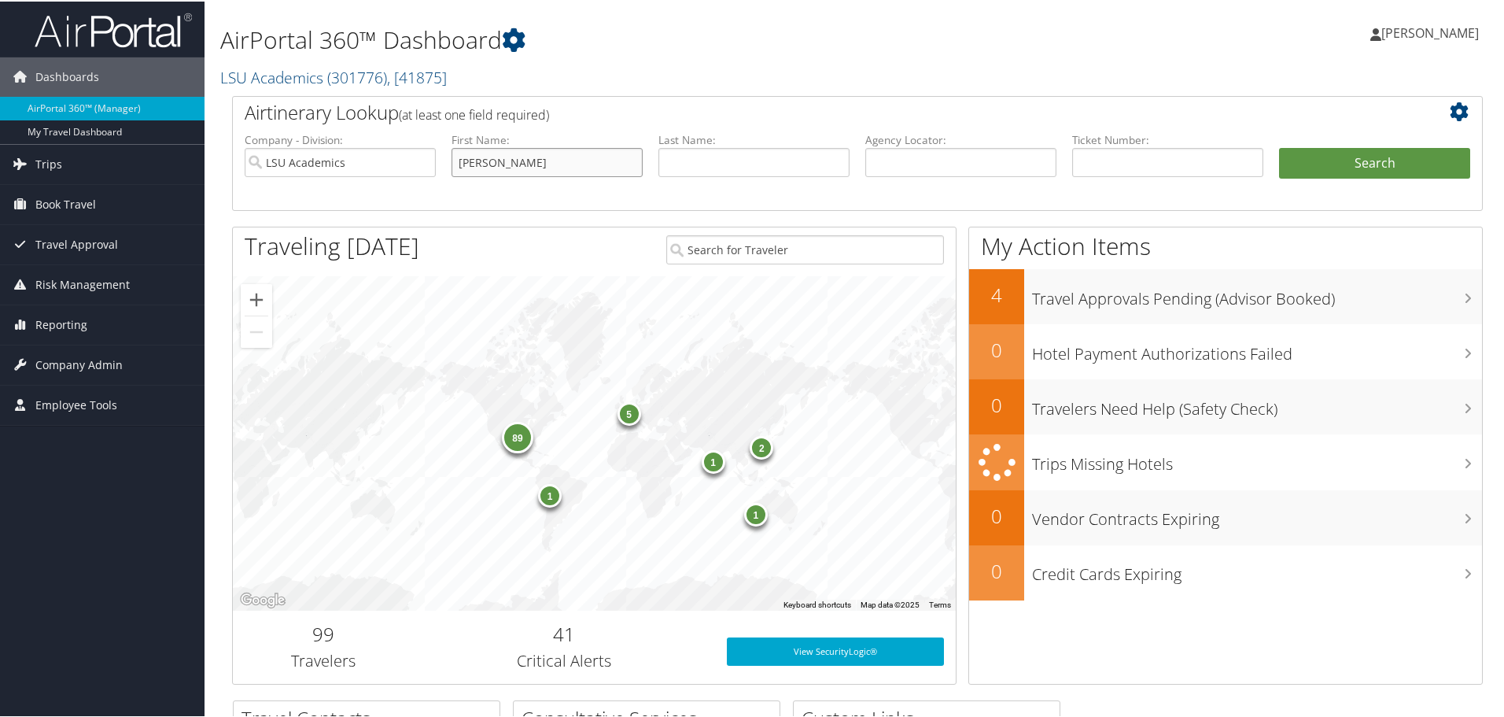 This screenshot has height=717, width=1504. What do you see at coordinates (323, 659) in the screenshot?
I see `h3: Travelers` at bounding box center [323, 659].